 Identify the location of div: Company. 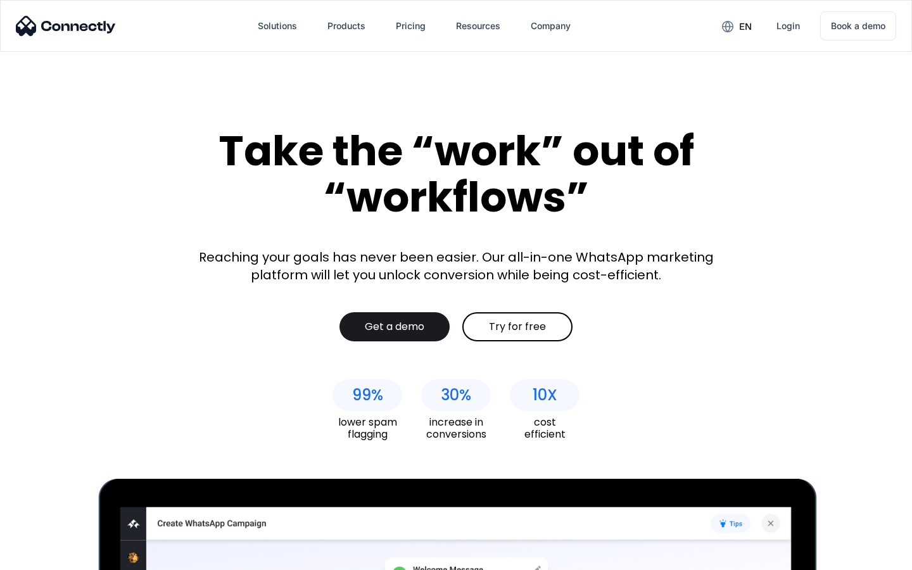
(550, 26).